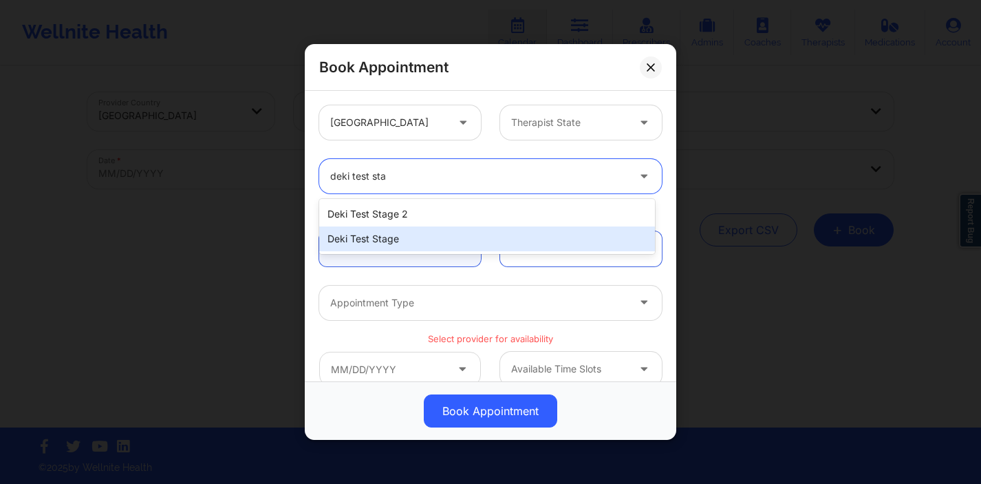  Describe the element at coordinates (487, 239) in the screenshot. I see `div: Deki Test Stage` at that location.